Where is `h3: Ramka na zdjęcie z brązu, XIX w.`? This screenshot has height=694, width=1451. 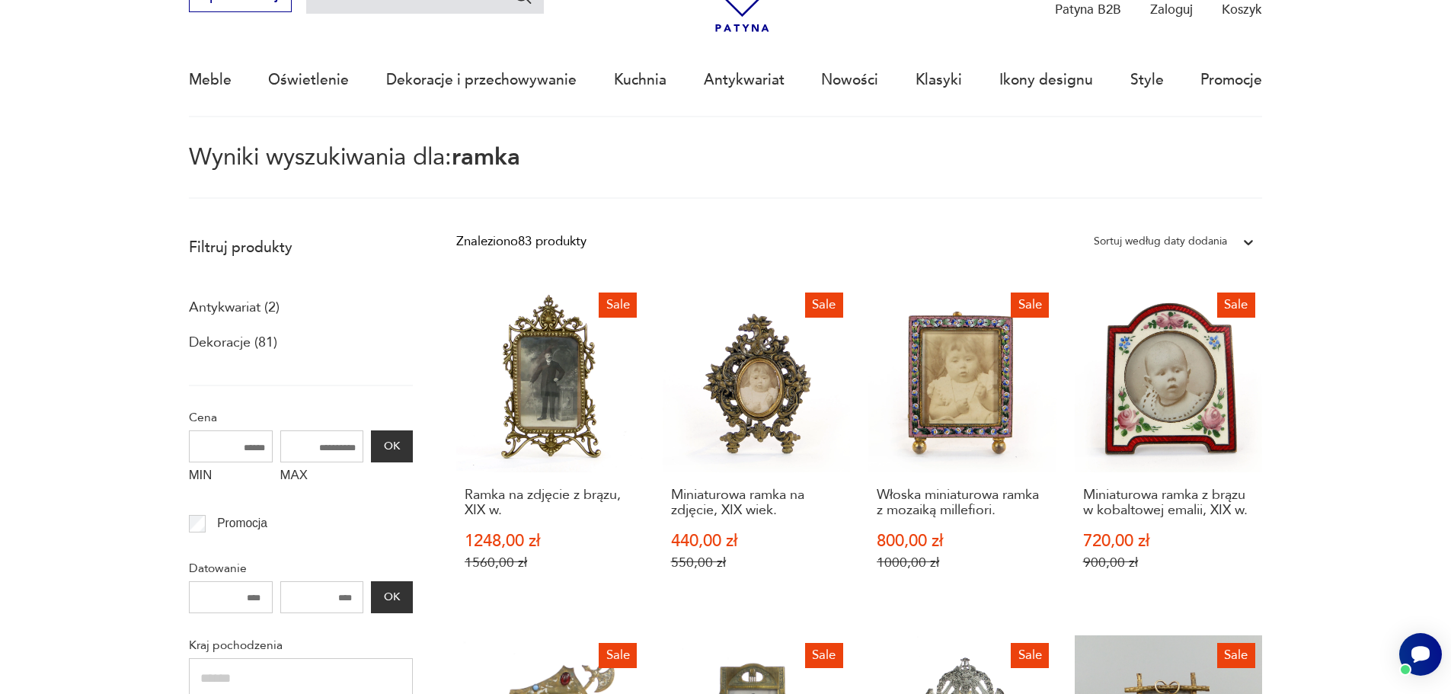
h3: Ramka na zdjęcie z brązu, XIX w. is located at coordinates (550, 503).